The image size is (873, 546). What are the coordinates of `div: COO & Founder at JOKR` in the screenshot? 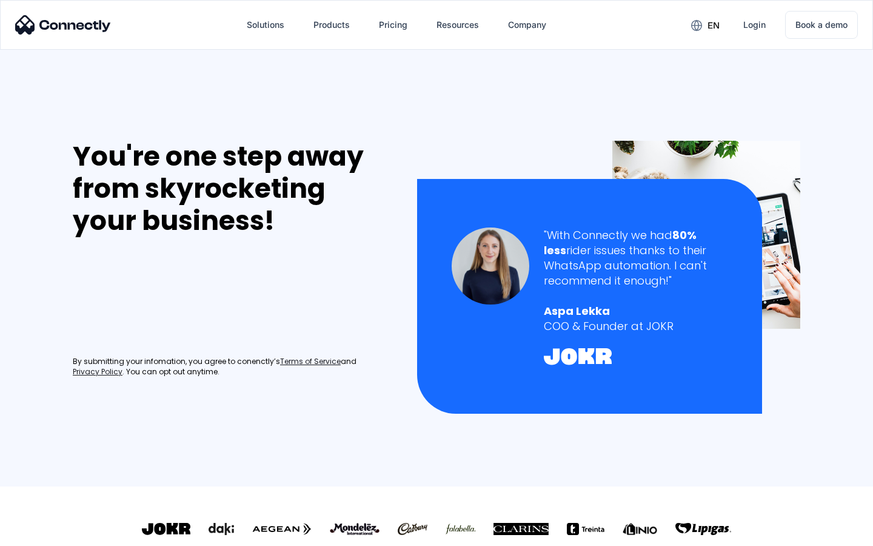 It's located at (635, 326).